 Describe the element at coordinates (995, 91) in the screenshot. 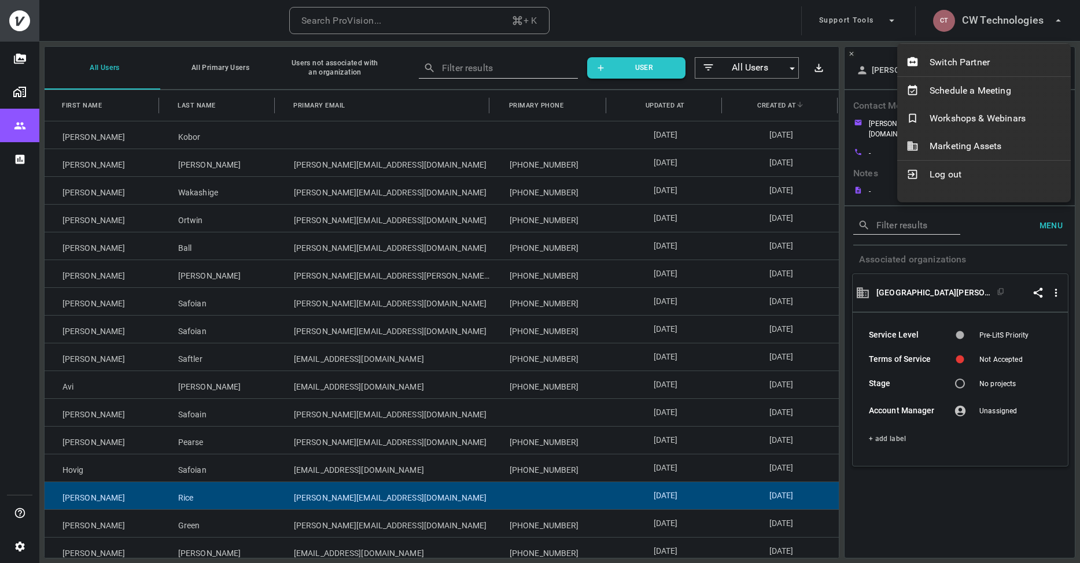

I see `span: Schedule a Meeting` at that location.